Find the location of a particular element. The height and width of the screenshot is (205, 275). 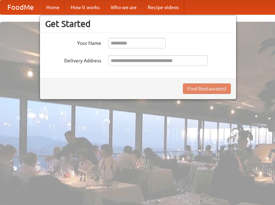

a: Recipe videos is located at coordinates (163, 7).